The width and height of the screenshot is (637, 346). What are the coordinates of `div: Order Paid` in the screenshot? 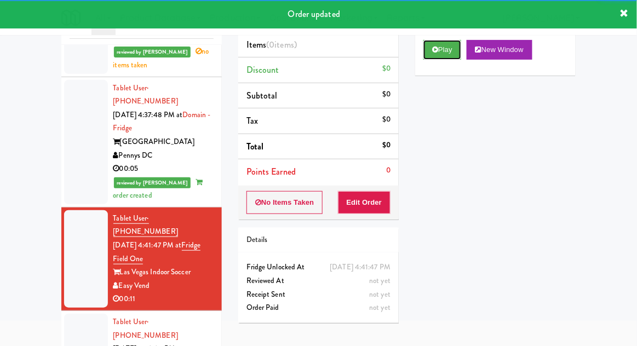 It's located at (318, 308).